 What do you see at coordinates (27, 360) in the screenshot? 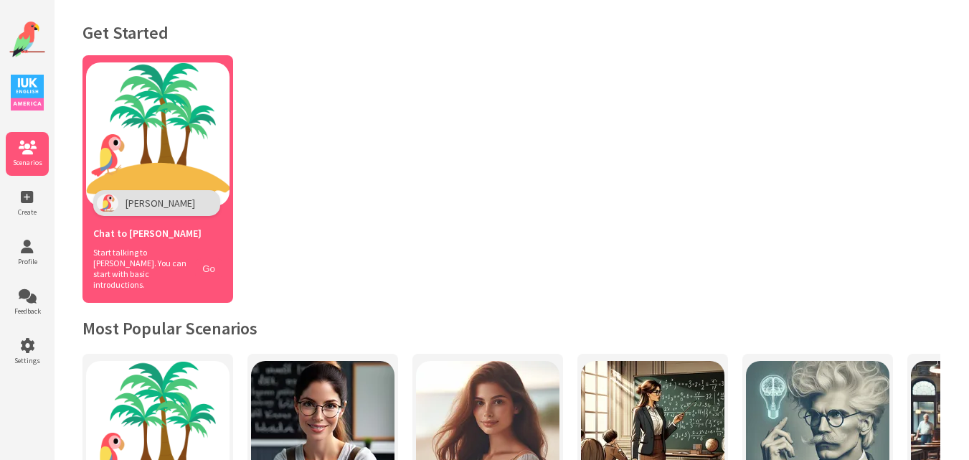
I see `span: Settings` at bounding box center [27, 360].